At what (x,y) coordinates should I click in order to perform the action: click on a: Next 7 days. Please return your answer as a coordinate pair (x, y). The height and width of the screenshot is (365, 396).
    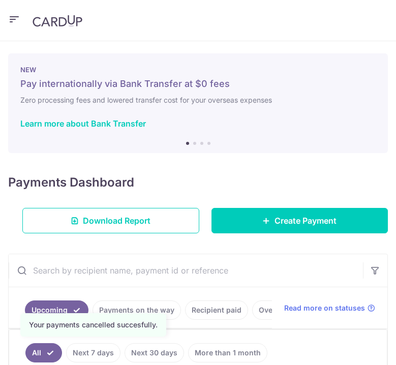
    Looking at the image, I should click on (93, 353).